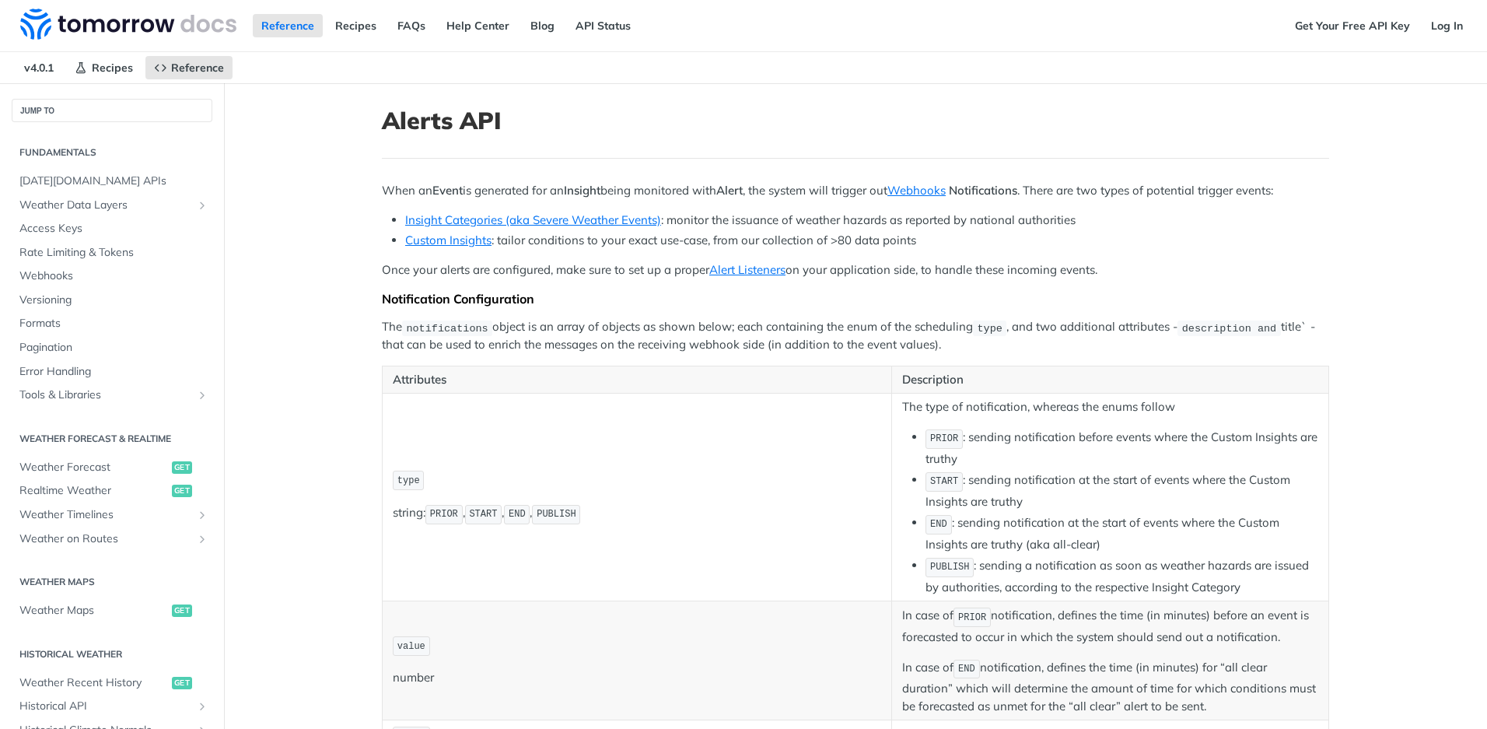  Describe the element at coordinates (114, 253) in the screenshot. I see `span: Rate Limiting & Tokens` at that location.